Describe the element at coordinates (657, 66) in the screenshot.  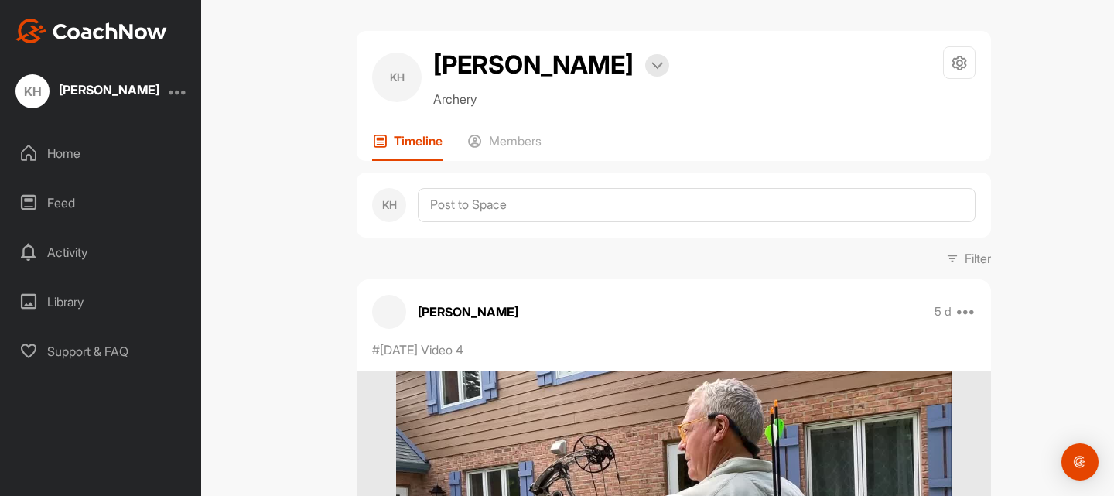
I see `img: arrow-down` at that location.